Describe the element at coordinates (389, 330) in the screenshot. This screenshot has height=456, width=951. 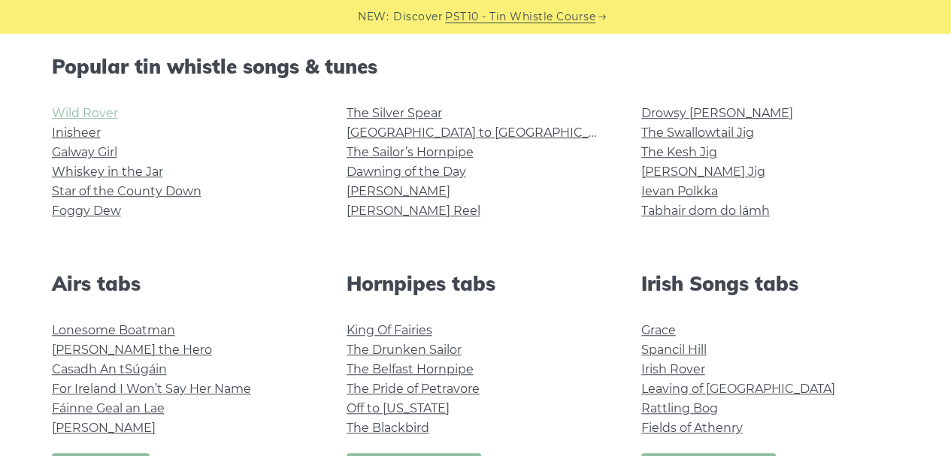
I see `a: King Of Fairies` at that location.